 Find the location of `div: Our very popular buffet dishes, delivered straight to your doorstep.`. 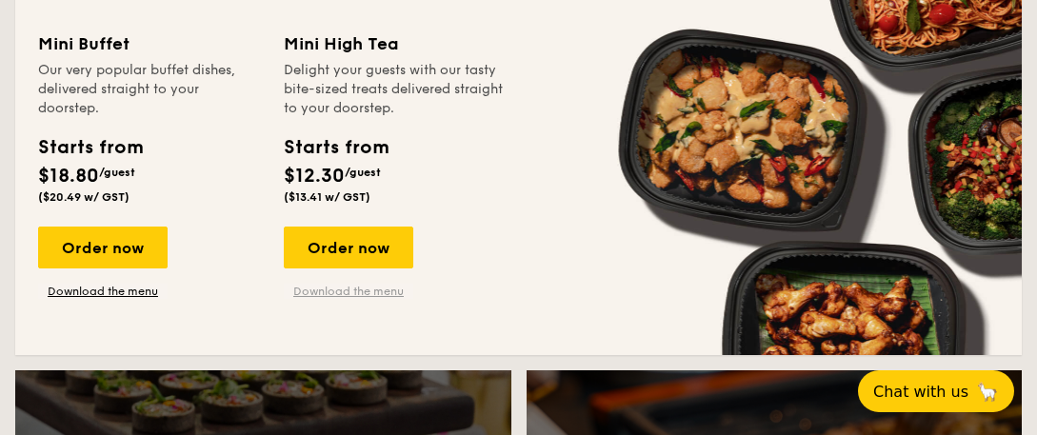

div: Our very popular buffet dishes, delivered straight to your doorstep. is located at coordinates (150, 90).